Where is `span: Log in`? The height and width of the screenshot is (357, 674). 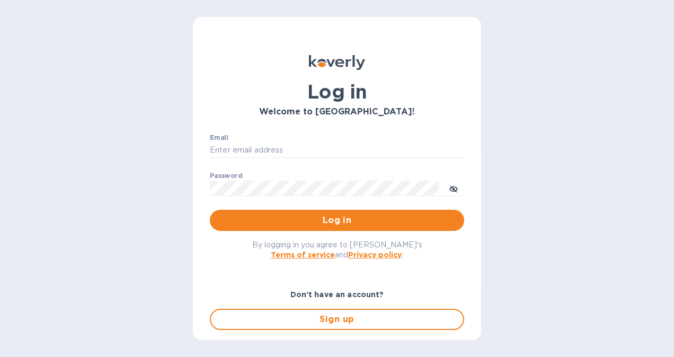 span: Log in is located at coordinates (337, 220).